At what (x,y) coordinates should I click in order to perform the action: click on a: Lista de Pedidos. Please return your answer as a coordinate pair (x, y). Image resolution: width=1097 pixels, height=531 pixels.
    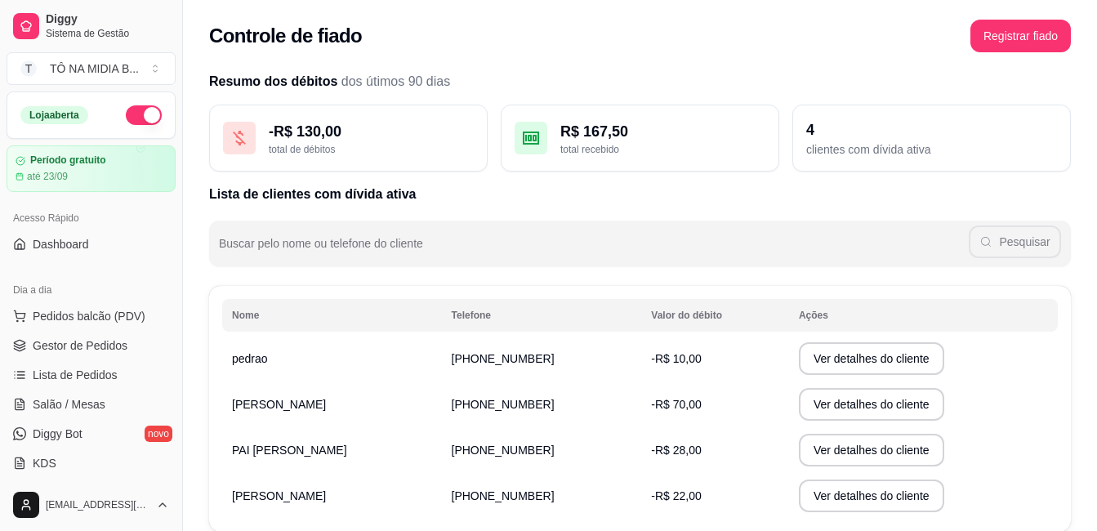
    Looking at the image, I should click on (91, 375).